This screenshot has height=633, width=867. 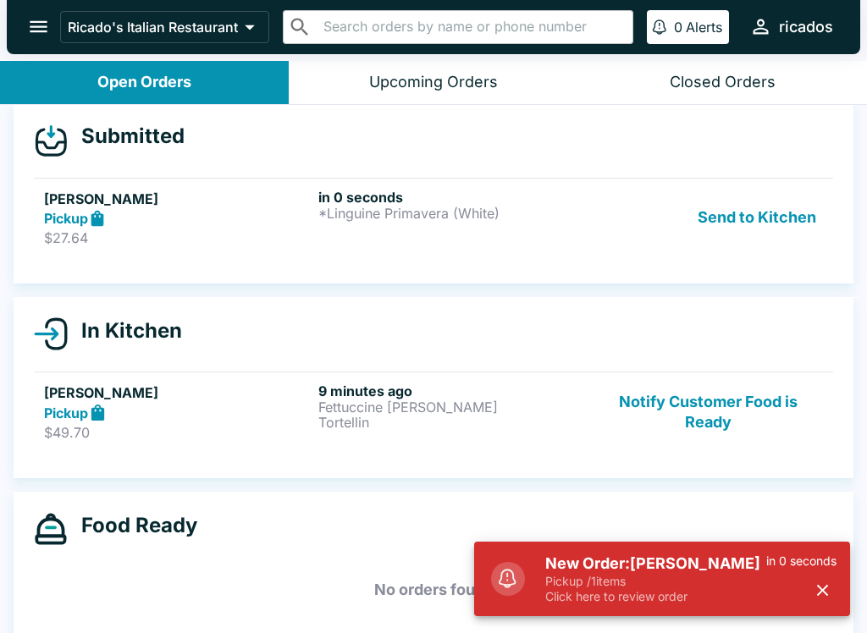 I want to click on h6: 9 minutes ago, so click(x=452, y=391).